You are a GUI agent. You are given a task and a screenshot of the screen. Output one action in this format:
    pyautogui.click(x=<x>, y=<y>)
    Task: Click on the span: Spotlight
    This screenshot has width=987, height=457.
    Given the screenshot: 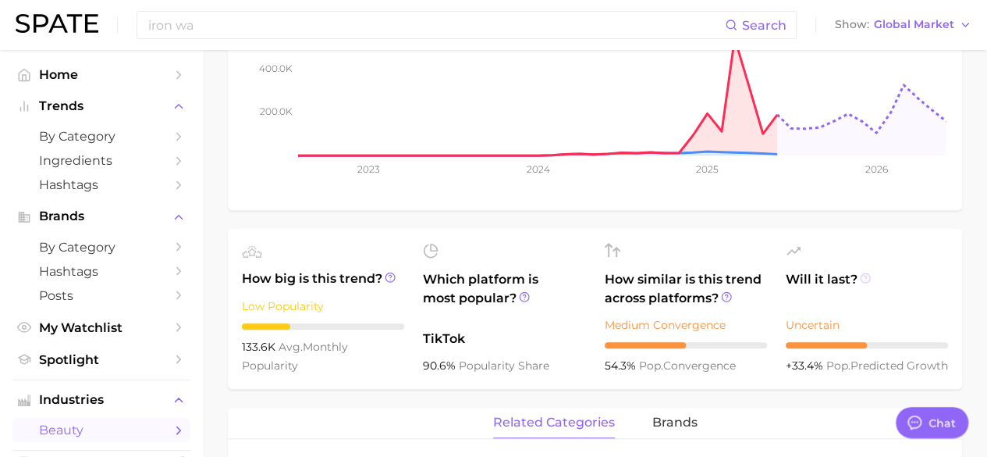 What is the action you would take?
    pyautogui.click(x=101, y=359)
    